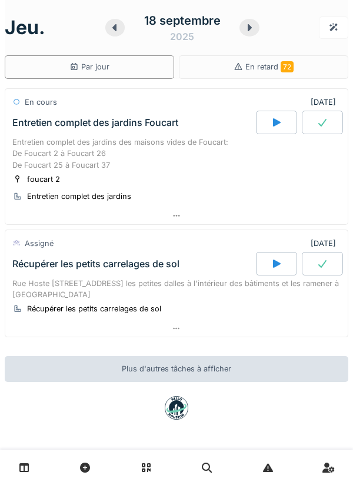  I want to click on span: En retard, so click(269, 66).